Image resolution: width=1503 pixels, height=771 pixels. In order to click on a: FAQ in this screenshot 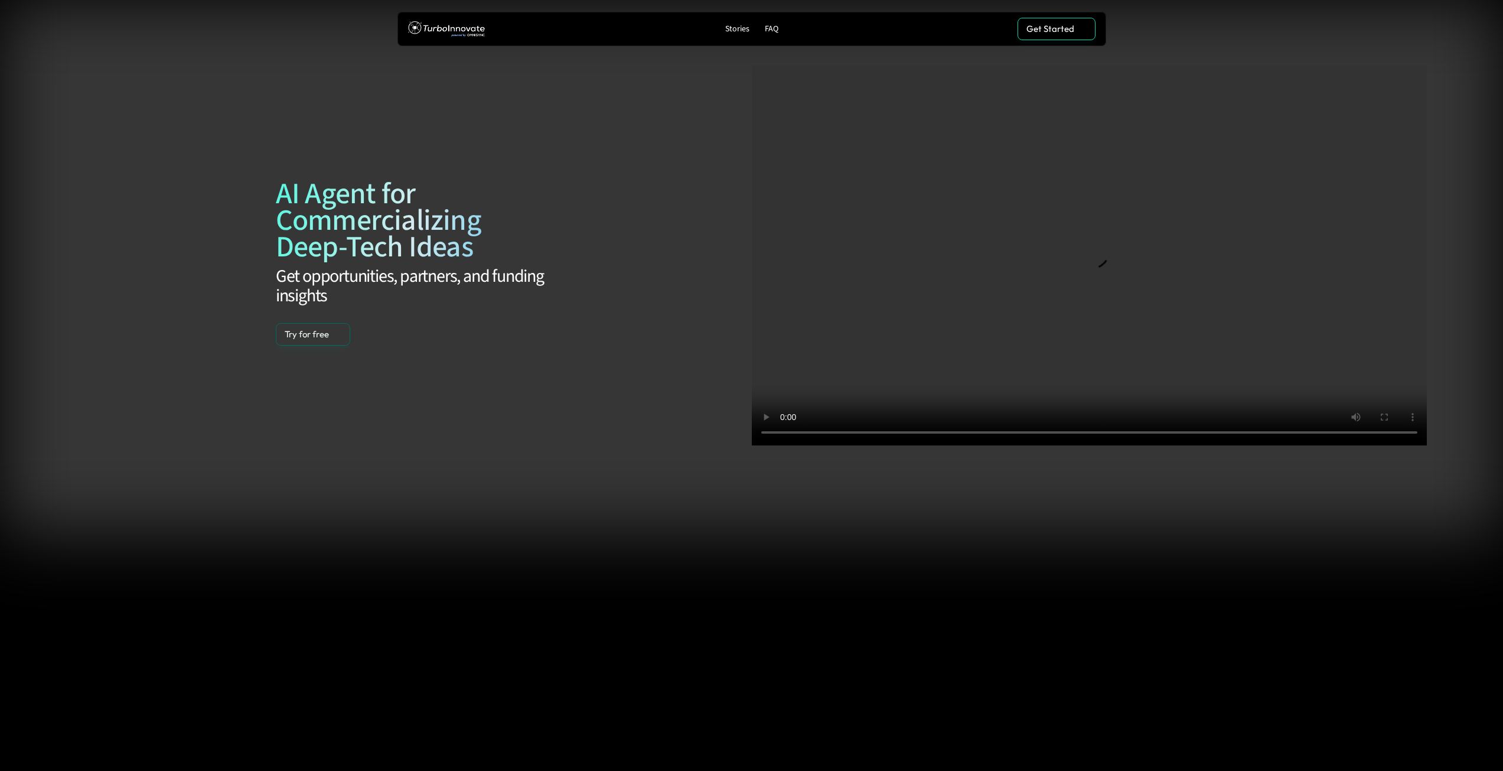, I will do `click(771, 29)`.